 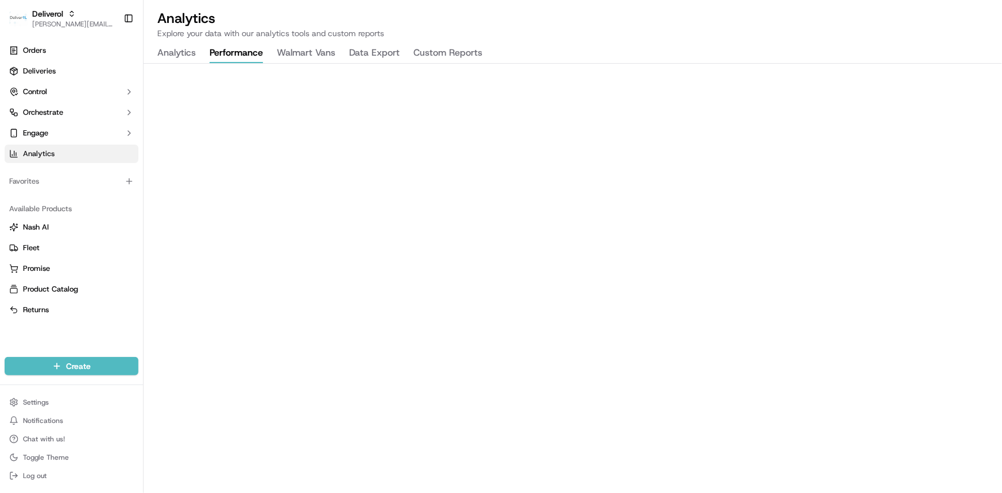 I want to click on button: Nash AI, so click(x=71, y=227).